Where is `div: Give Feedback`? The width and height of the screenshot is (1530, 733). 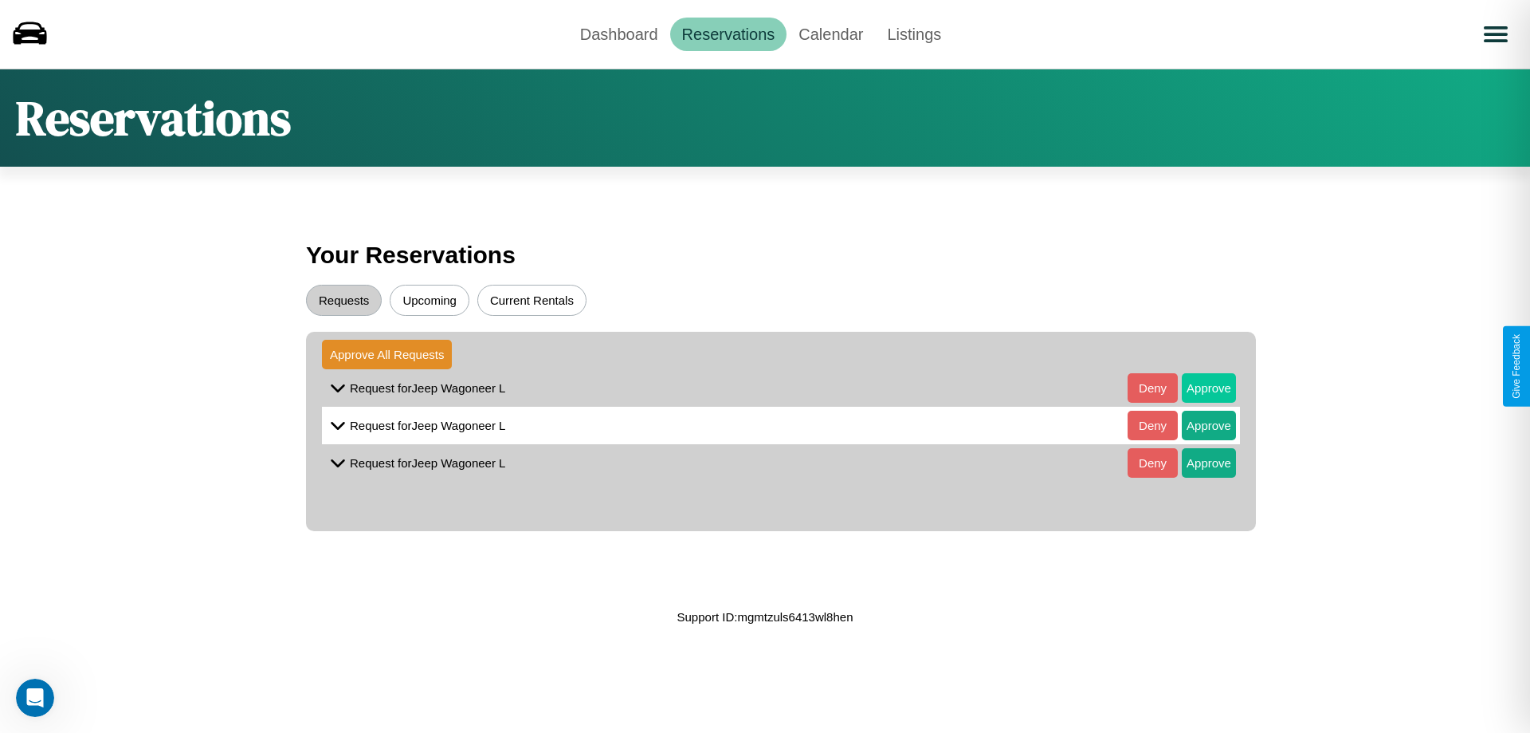
div: Give Feedback is located at coordinates (1517, 366).